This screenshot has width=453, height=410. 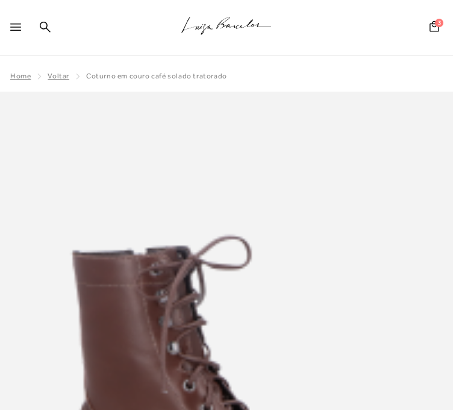 I want to click on span: 3, so click(x=439, y=23).